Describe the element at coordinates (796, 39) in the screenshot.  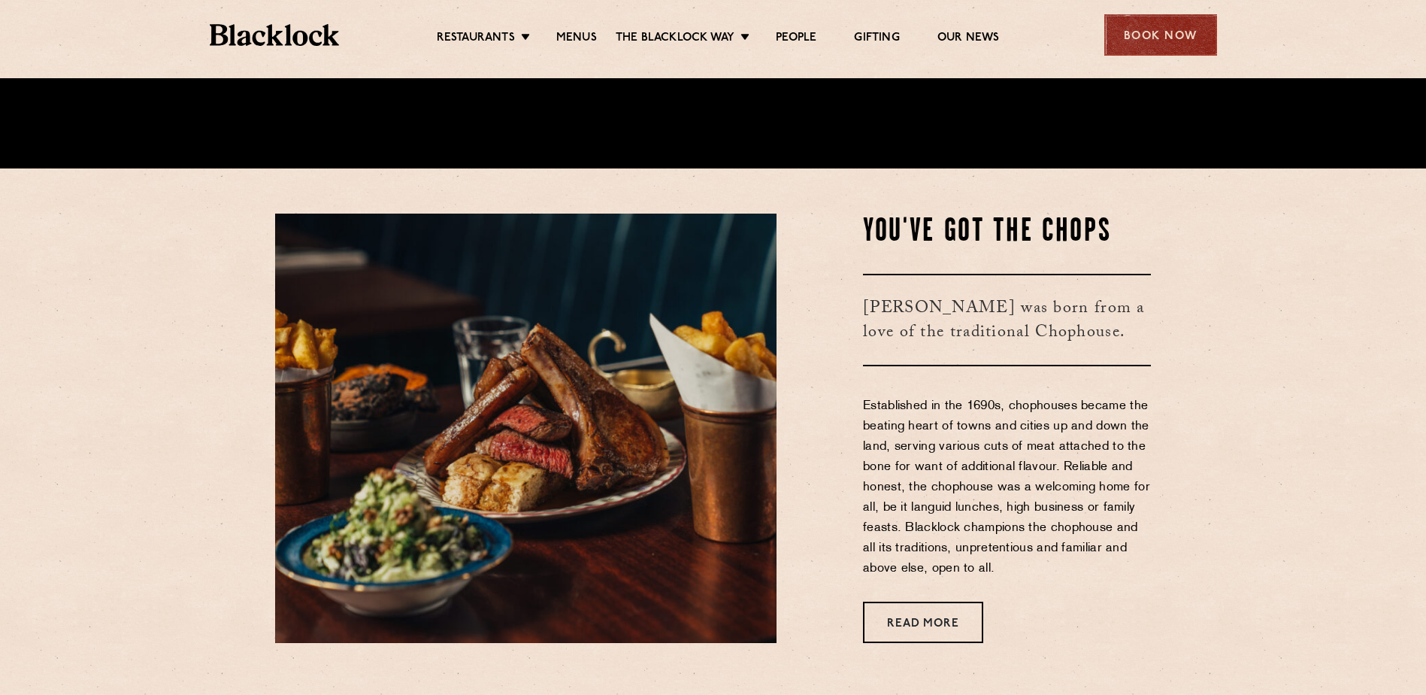
I see `a: People` at that location.